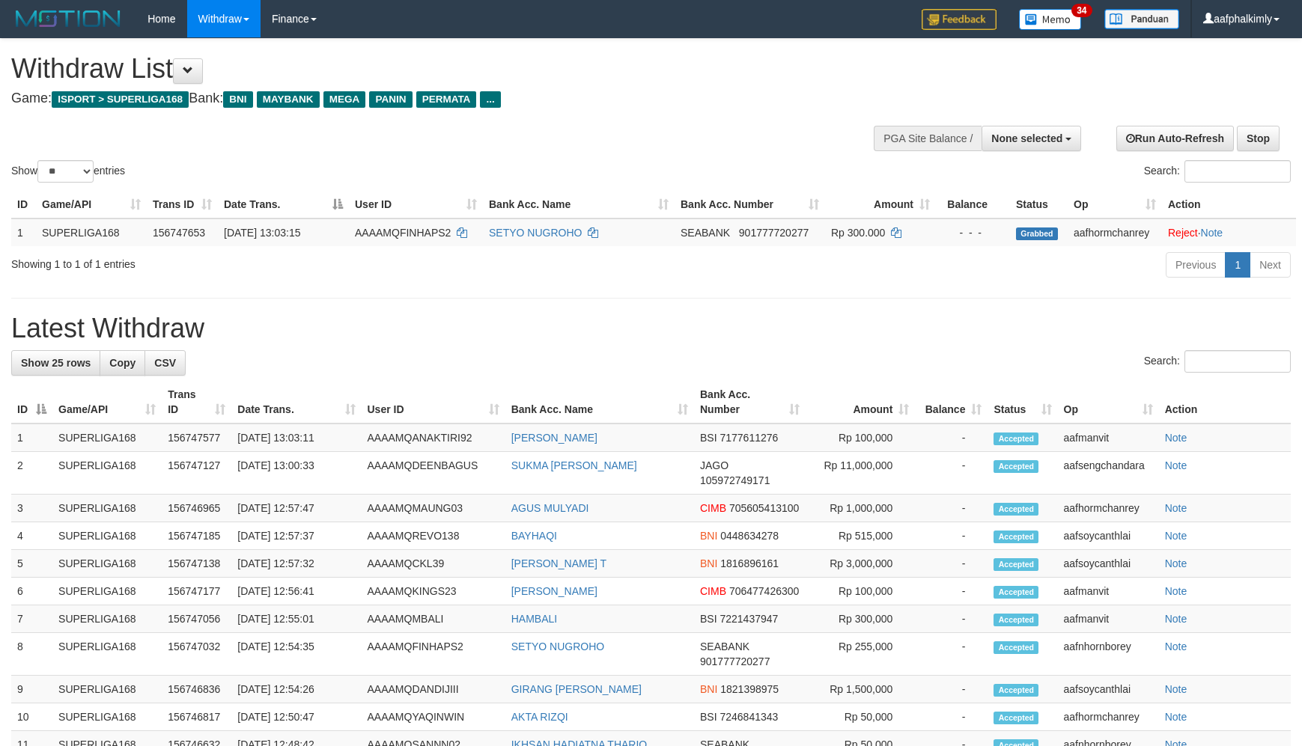  I want to click on th: Amount: activate to sort column ascending, so click(880, 204).